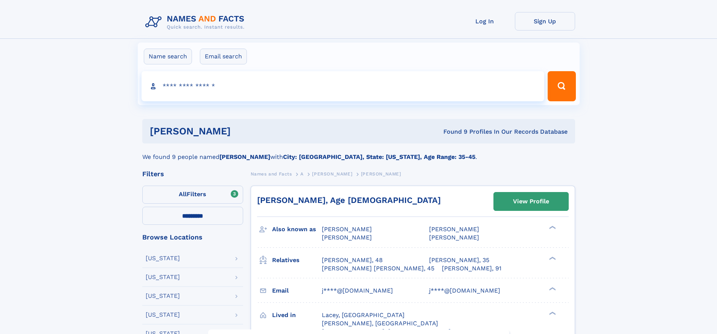  Describe the element at coordinates (302, 174) in the screenshot. I see `span: A` at that location.